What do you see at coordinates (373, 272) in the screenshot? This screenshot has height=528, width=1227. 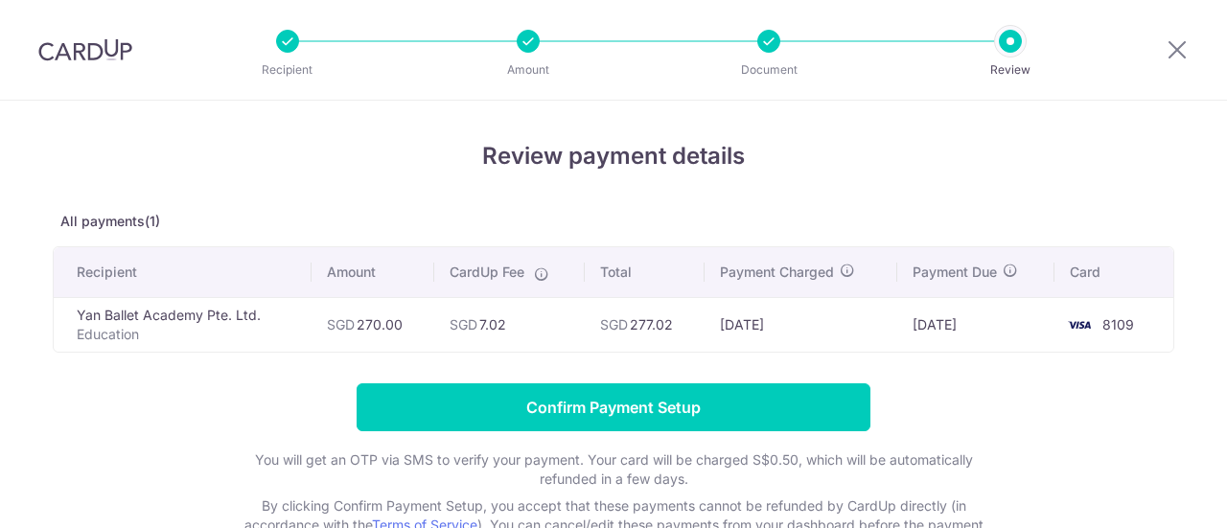 I see `th: Amount` at bounding box center [373, 272].